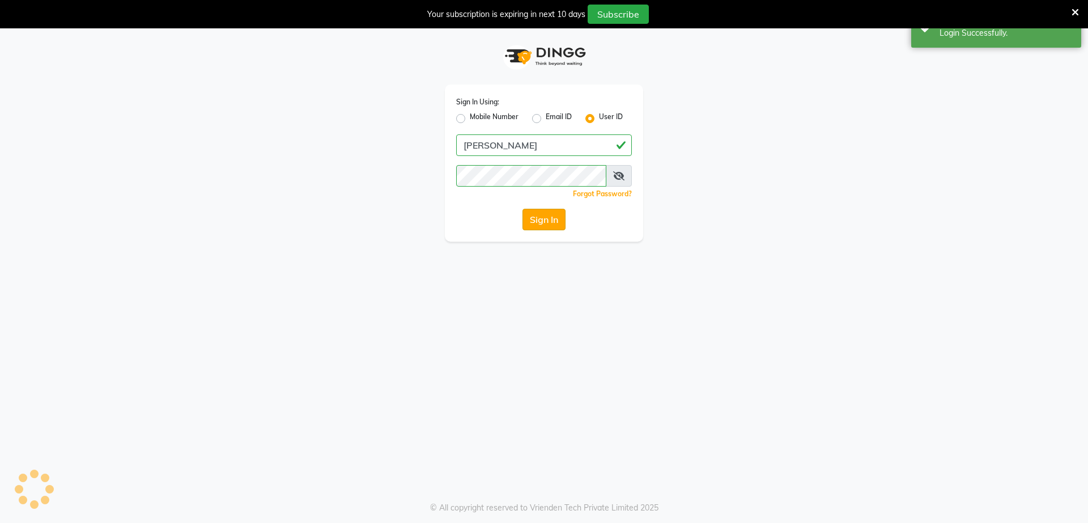  I want to click on div: Login Successfully., so click(1006, 33).